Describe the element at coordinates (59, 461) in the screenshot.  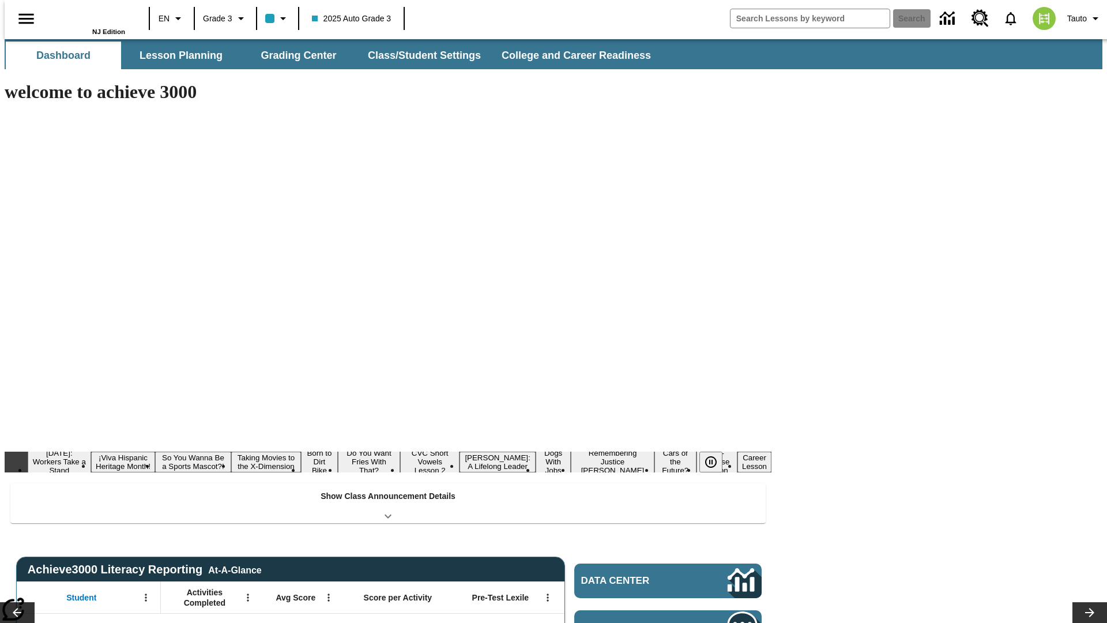
I see `button: Slide 1 Labor Day: Workers Take a Stand` at that location.